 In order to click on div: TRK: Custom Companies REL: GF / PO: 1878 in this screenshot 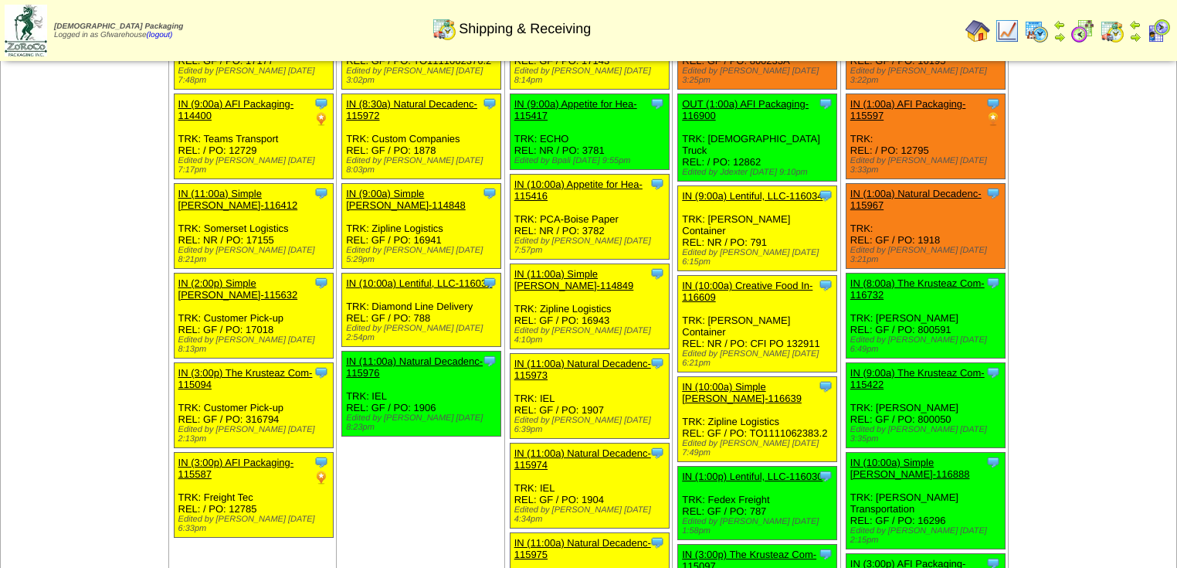, I will do `click(422, 137)`.